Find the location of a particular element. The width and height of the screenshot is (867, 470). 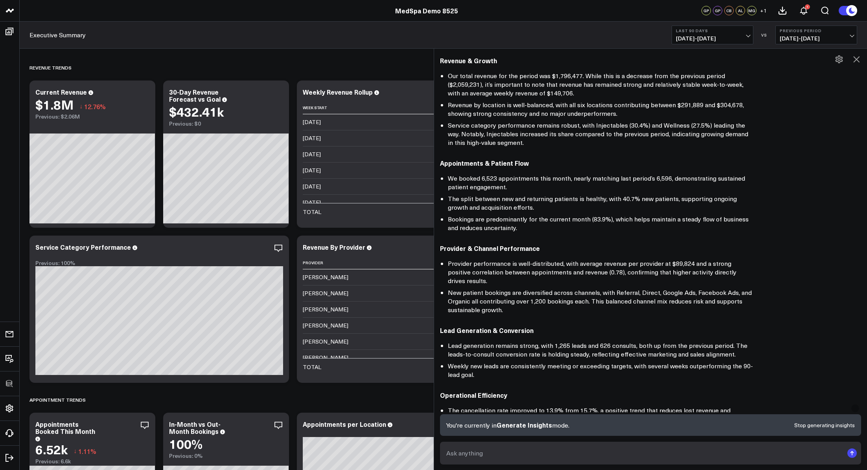

div: Previous: 0% is located at coordinates (226, 456).